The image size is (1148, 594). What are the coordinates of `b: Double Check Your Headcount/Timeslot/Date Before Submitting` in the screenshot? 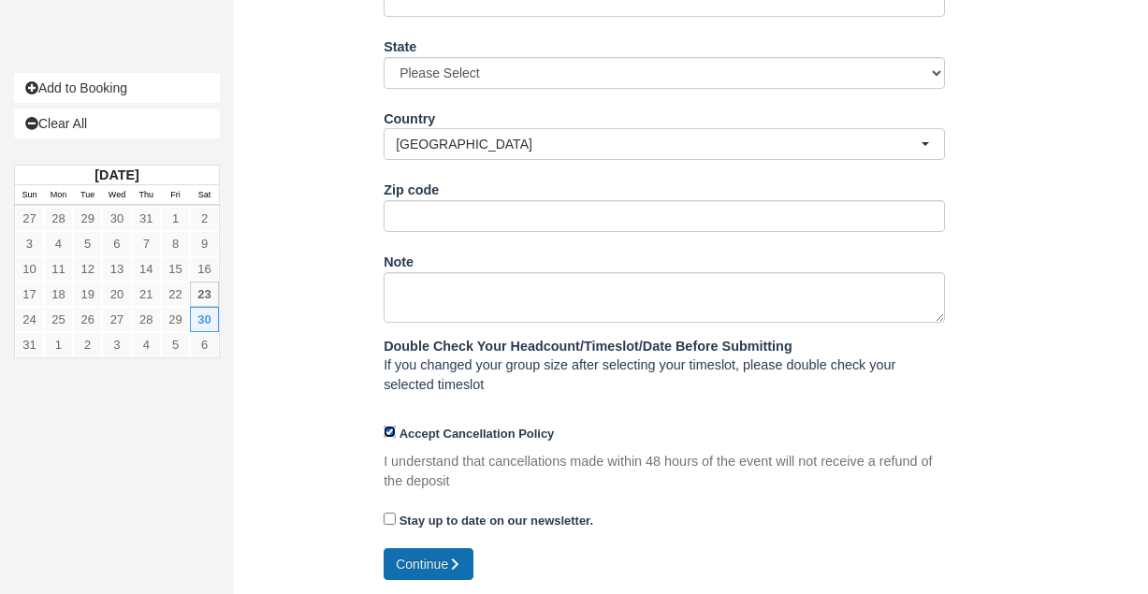 It's located at (588, 346).